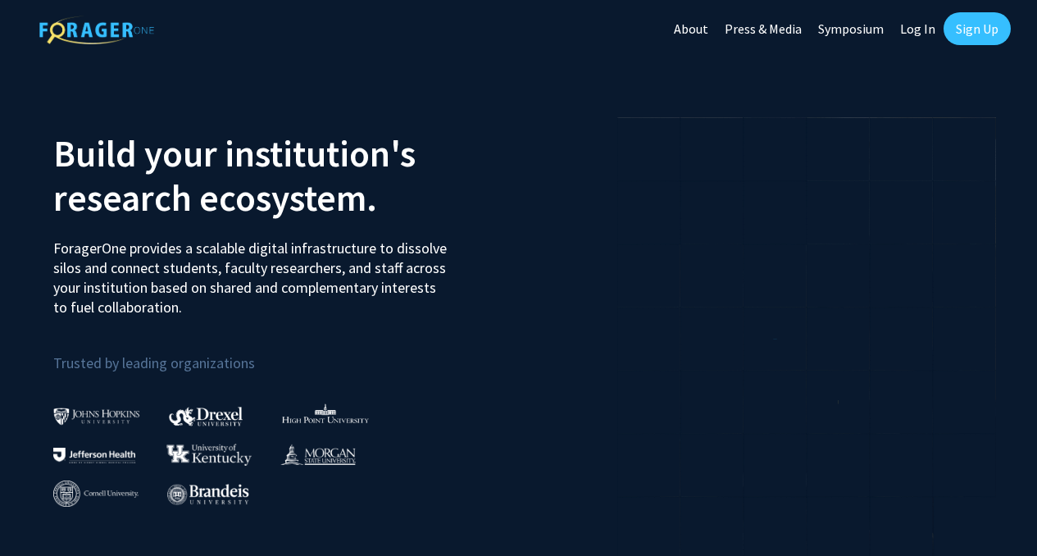  What do you see at coordinates (977, 29) in the screenshot?
I see `a: Sign Up` at bounding box center [977, 29].